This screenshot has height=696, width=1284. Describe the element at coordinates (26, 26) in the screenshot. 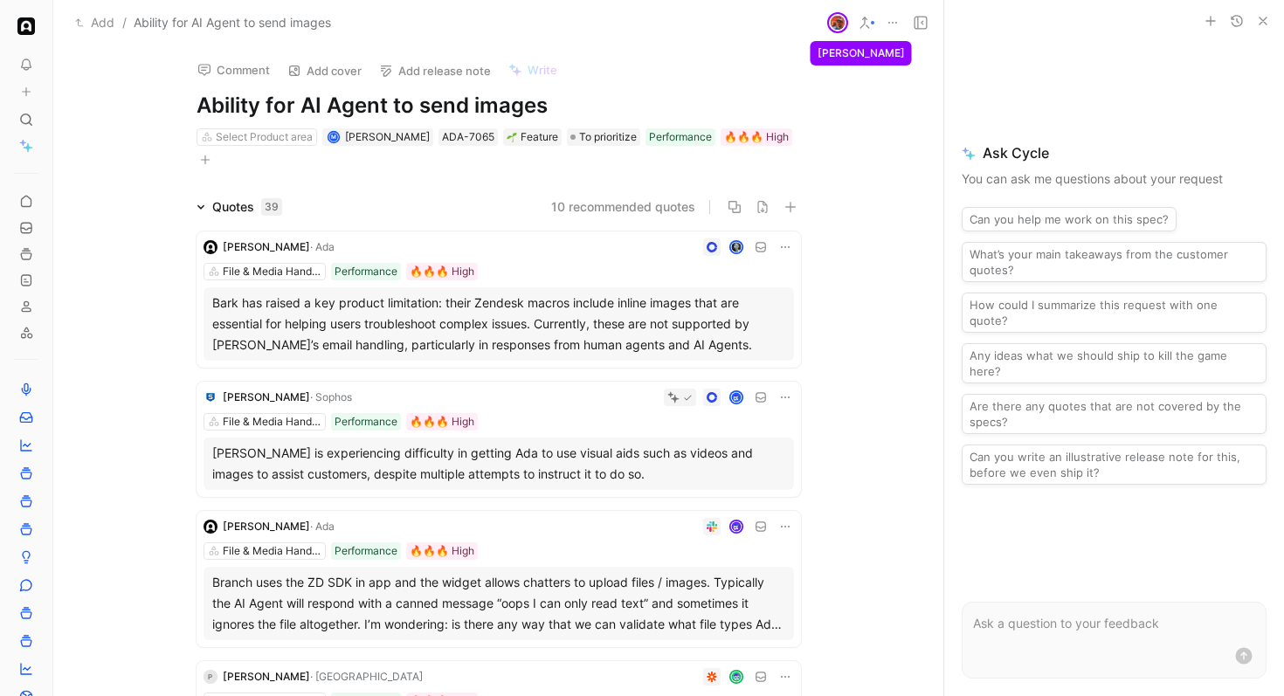

I see `button: Ada` at that location.